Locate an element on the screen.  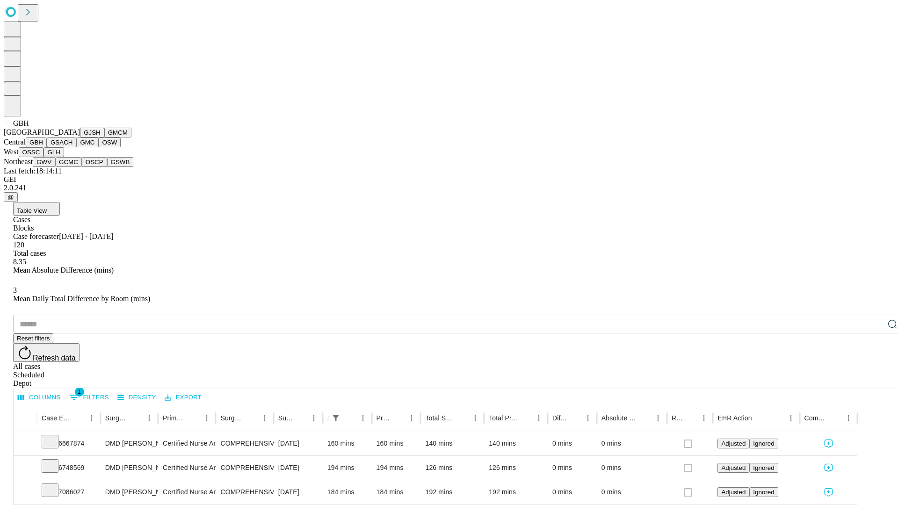
button: GSWB is located at coordinates (120, 162).